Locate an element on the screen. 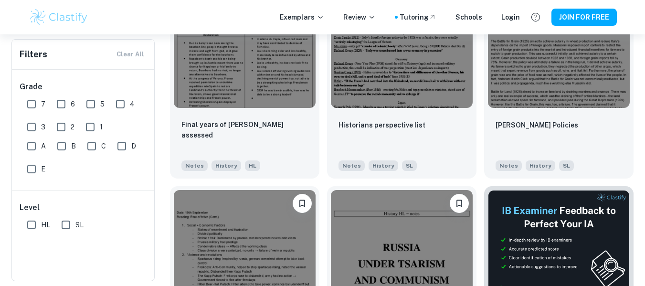 This screenshot has height=286, width=645. span: D is located at coordinates (134, 146).